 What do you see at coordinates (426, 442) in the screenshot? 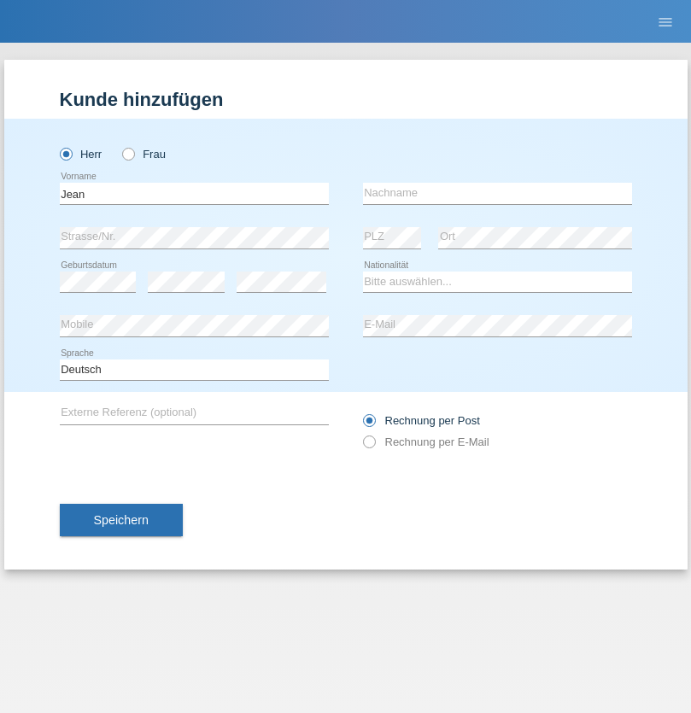
I see `label: Rechnung per E-Mail` at bounding box center [426, 442].